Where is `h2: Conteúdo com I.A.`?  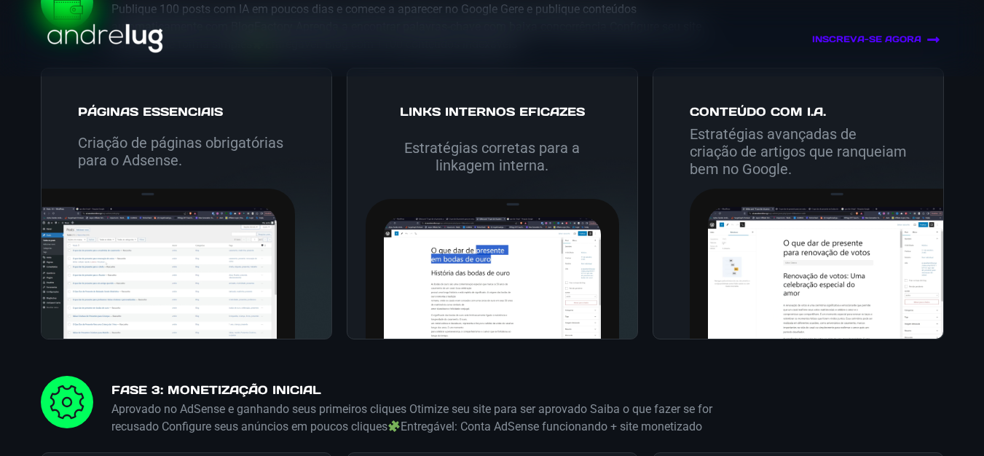
h2: Conteúdo com I.A. is located at coordinates (798, 111).